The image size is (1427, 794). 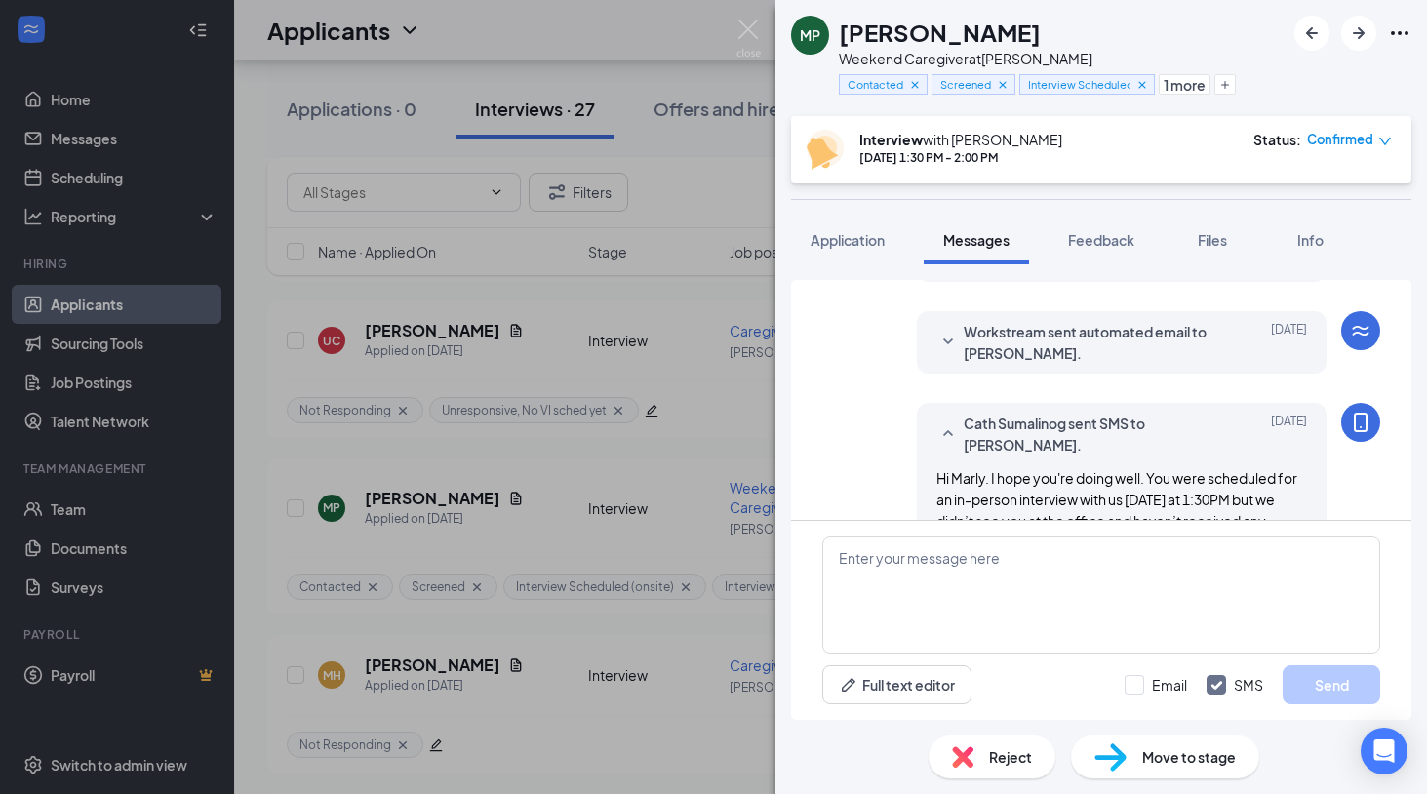 What do you see at coordinates (1225, 84) in the screenshot?
I see `button: Plus` at bounding box center [1225, 84].